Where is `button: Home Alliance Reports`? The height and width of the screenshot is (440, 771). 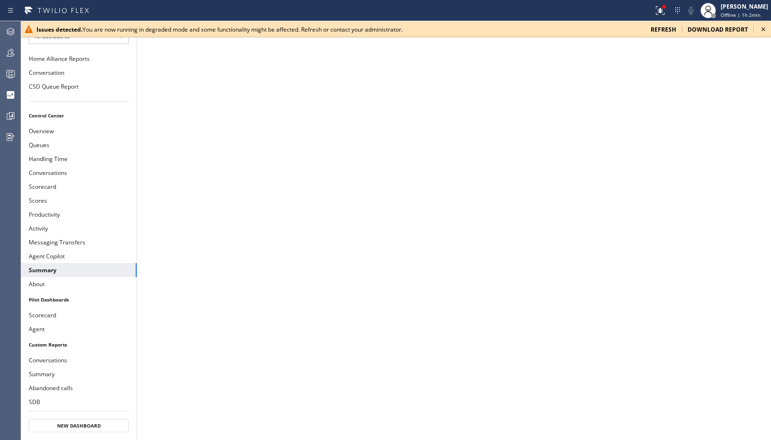
button: Home Alliance Reports is located at coordinates (79, 58).